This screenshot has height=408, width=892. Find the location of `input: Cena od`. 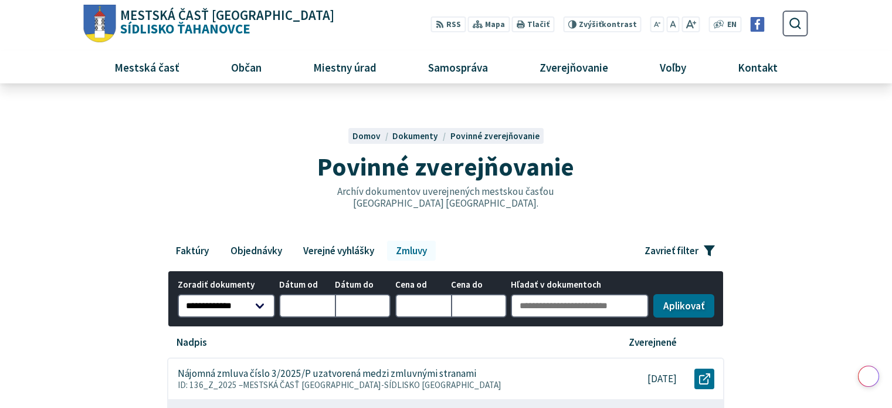

input: Cena od is located at coordinates (423, 306).